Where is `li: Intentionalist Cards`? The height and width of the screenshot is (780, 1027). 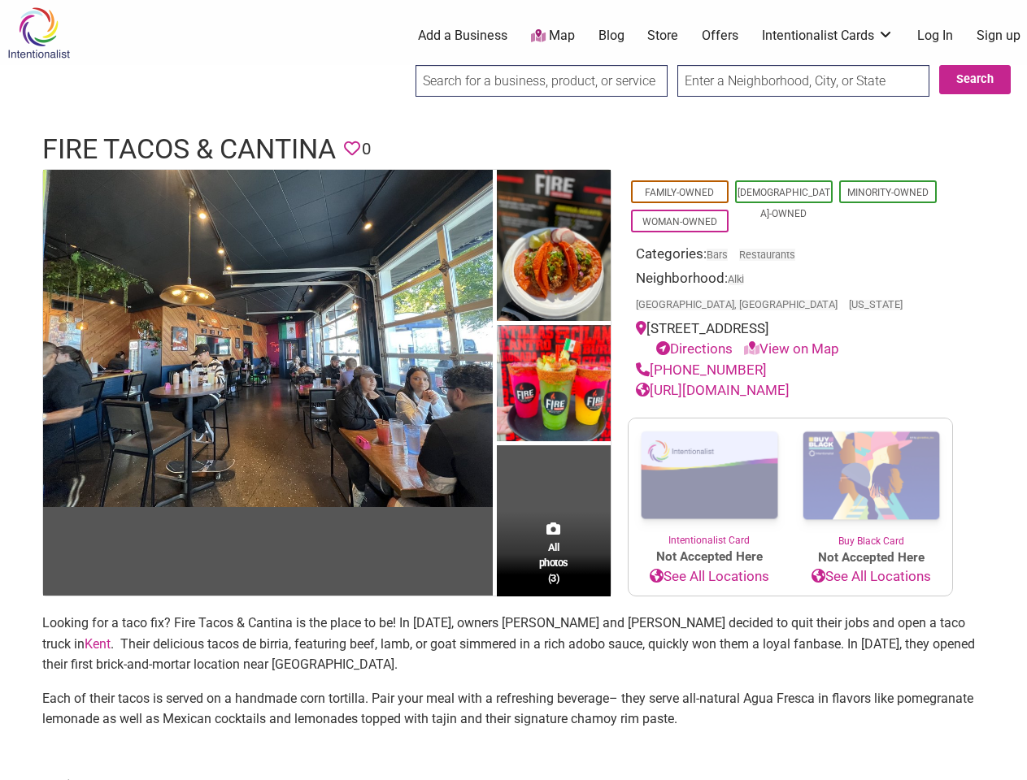
li: Intentionalist Cards is located at coordinates (827, 36).